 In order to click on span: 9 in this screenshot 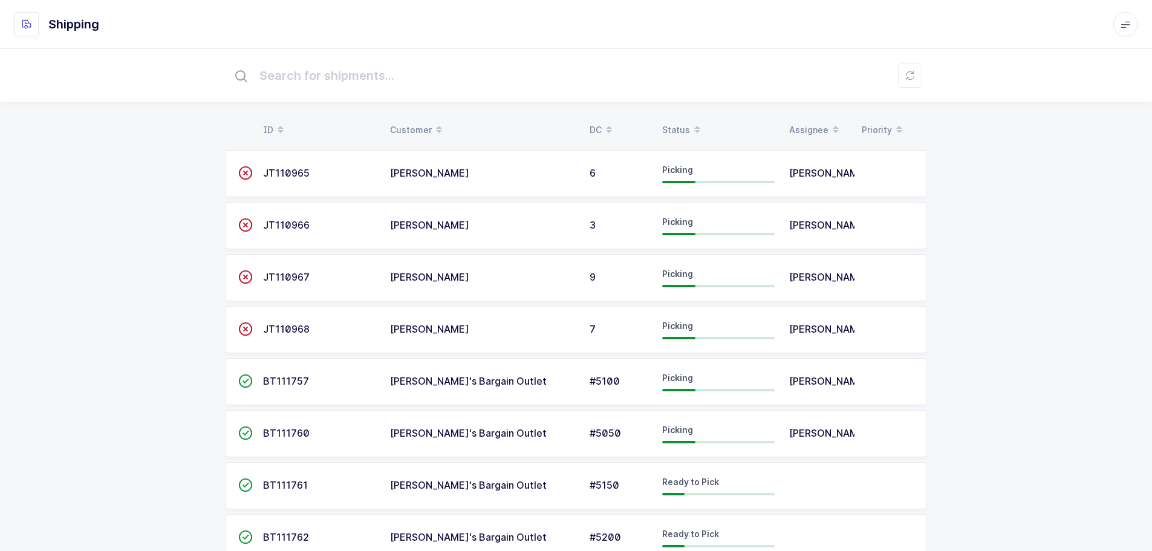, I will do `click(593, 277)`.